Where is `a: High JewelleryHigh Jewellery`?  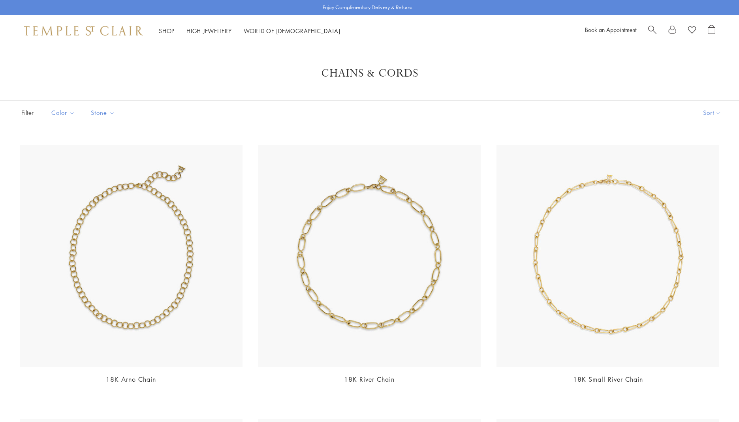
a: High JewelleryHigh Jewellery is located at coordinates (209, 31).